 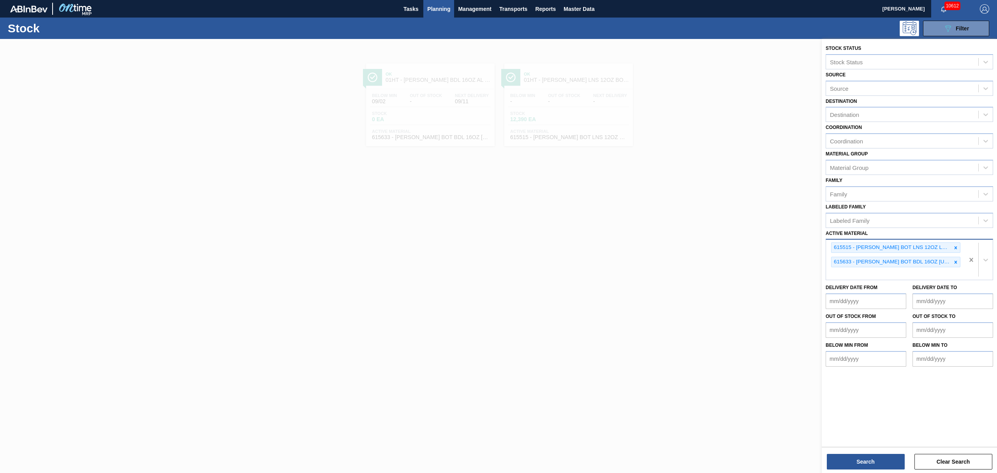 What do you see at coordinates (849, 167) in the screenshot?
I see `div: Material Group` at bounding box center [849, 167].